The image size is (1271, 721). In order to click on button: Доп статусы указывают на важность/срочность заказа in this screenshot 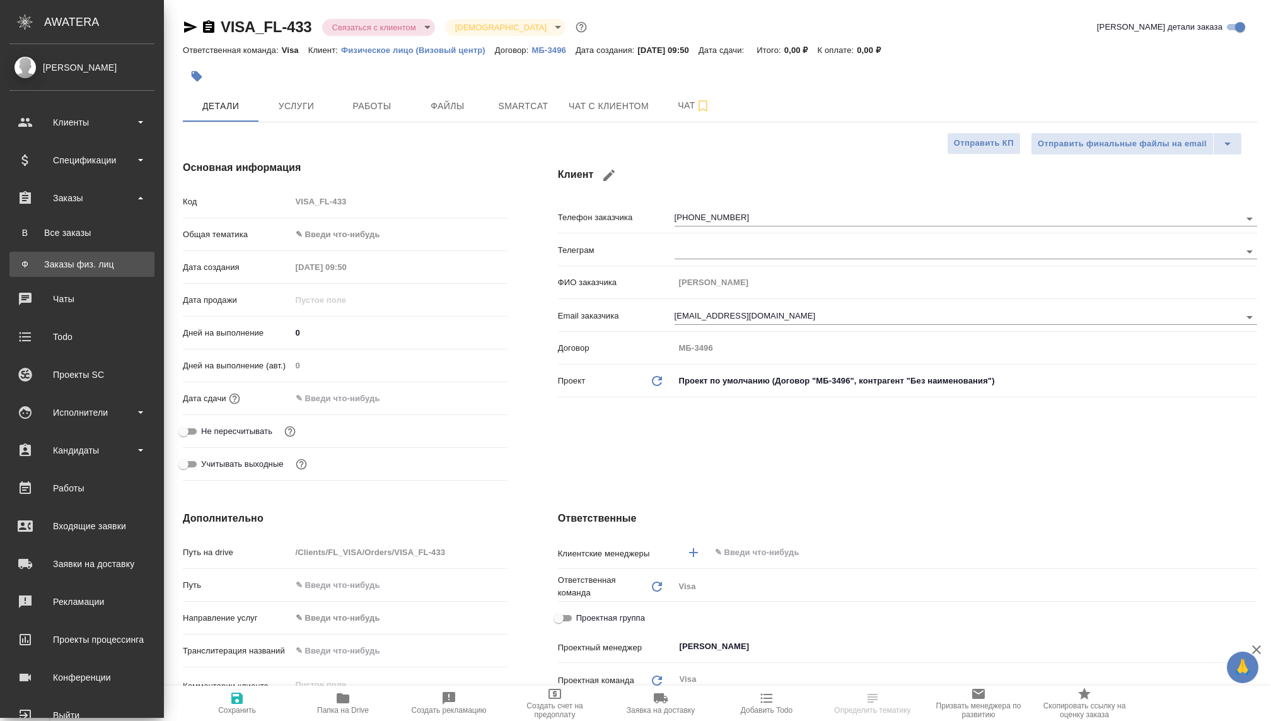, I will do `click(581, 27)`.